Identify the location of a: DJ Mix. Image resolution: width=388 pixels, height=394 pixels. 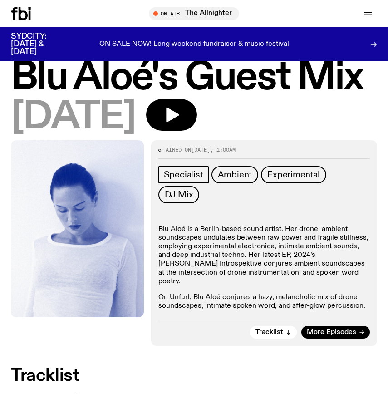
(179, 195).